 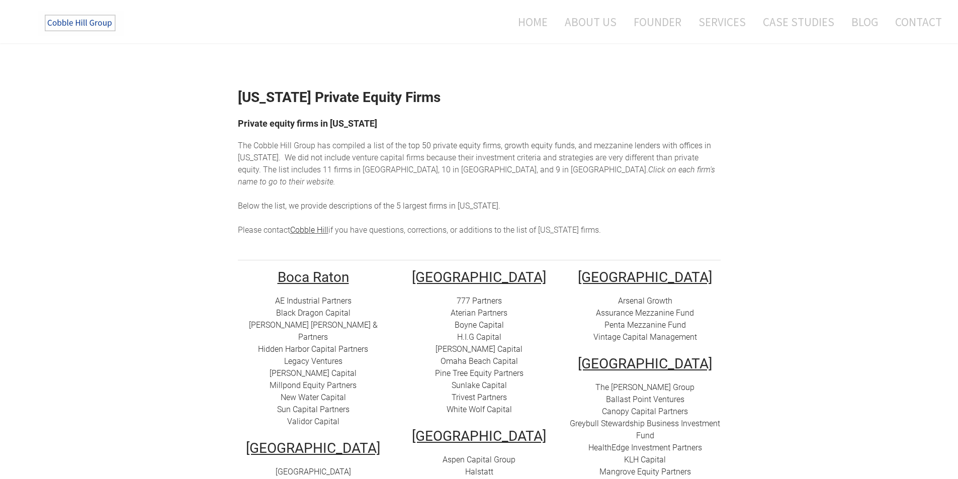 I want to click on a: Case Studies, so click(x=799, y=22).